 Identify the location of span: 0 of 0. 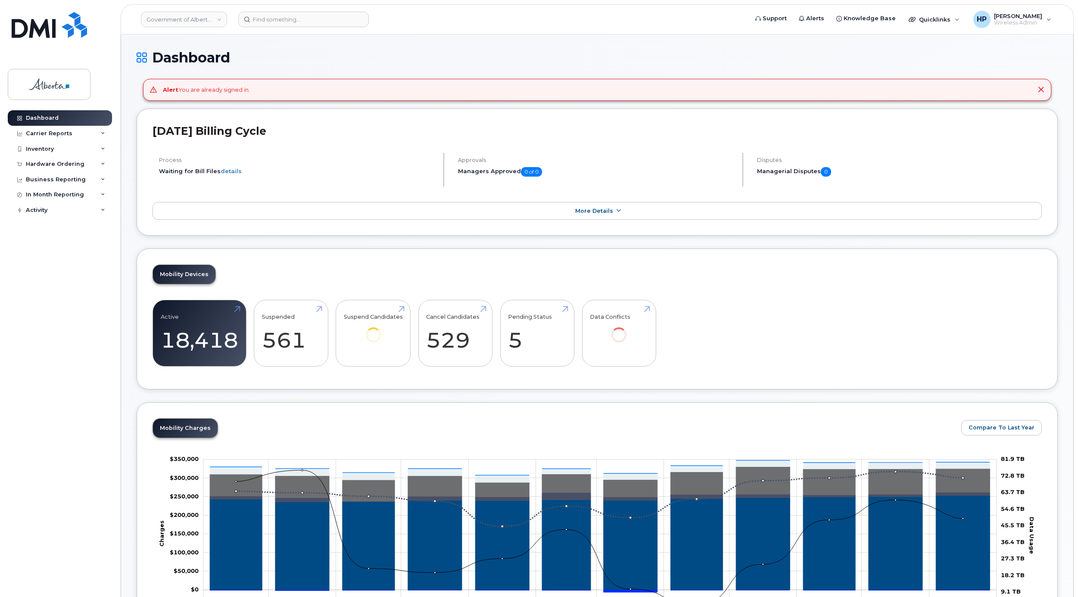
(531, 172).